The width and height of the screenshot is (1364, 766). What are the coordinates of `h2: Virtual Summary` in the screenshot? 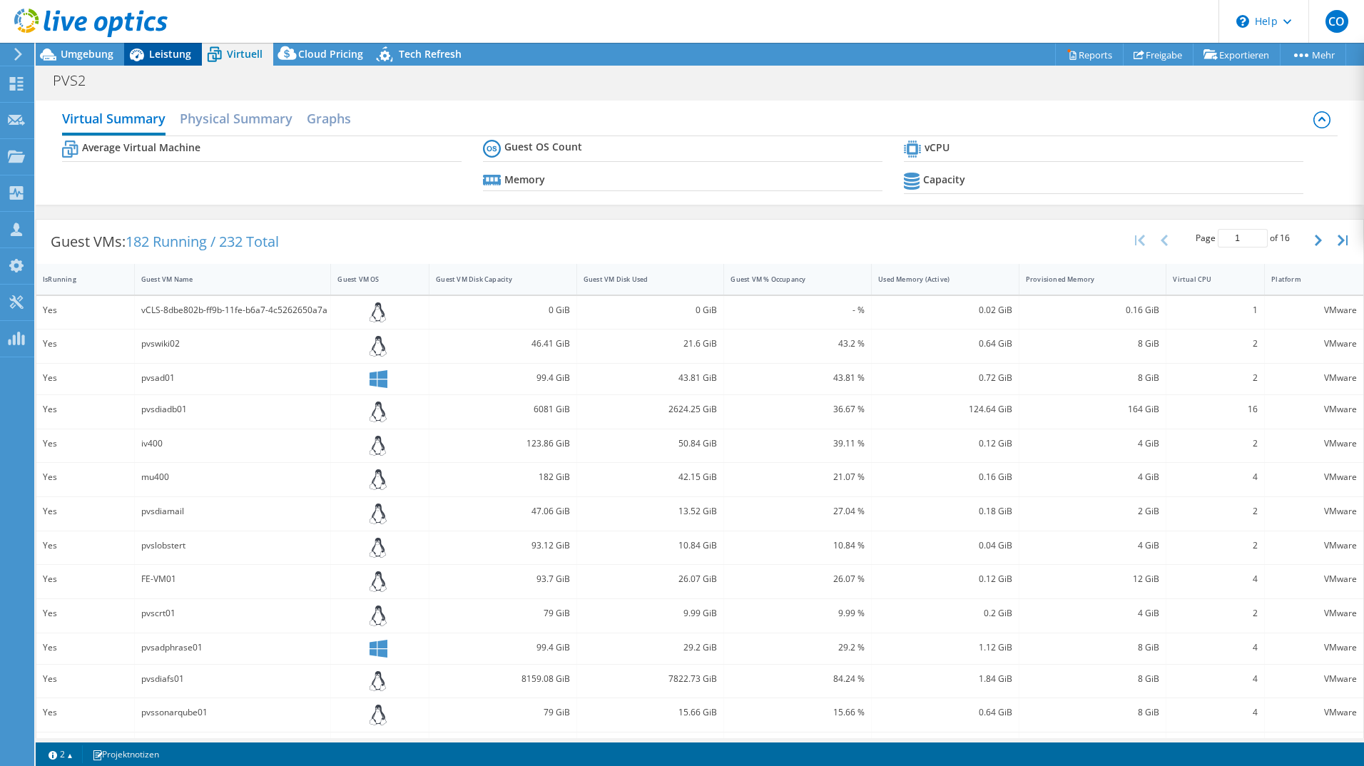 It's located at (113, 120).